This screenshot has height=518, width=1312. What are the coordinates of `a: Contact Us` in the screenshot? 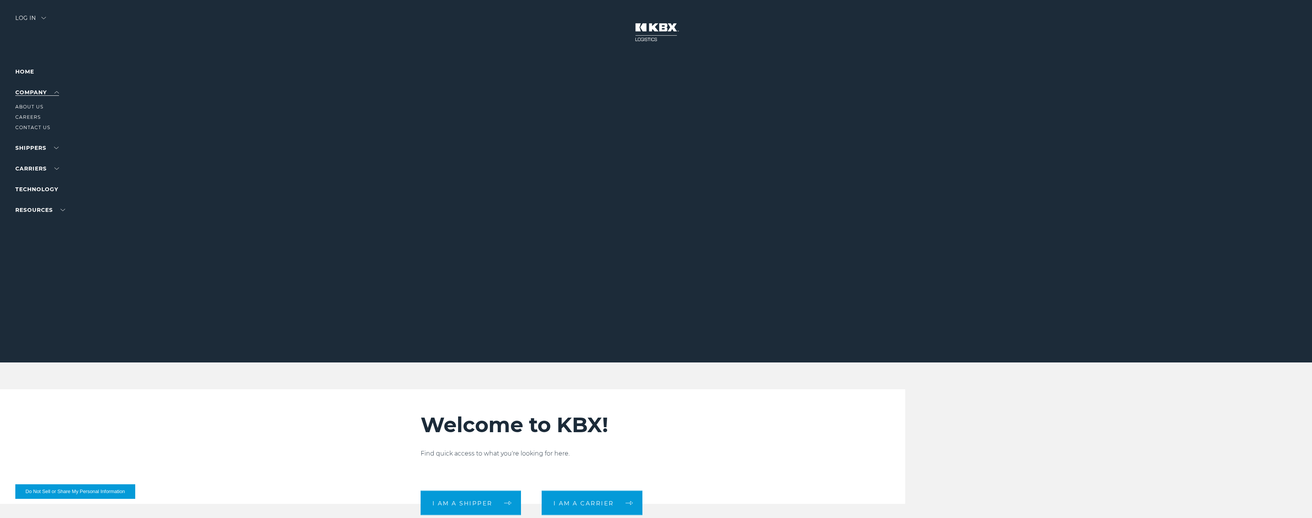 It's located at (33, 127).